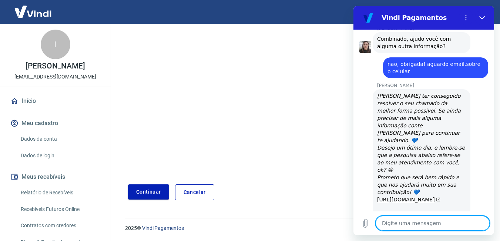  What do you see at coordinates (55, 44) in the screenshot?
I see `div: l` at bounding box center [55, 44].